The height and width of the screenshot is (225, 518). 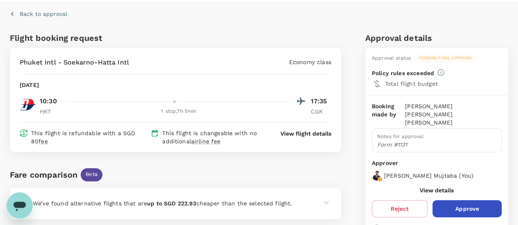 I want to click on div: 1 stop , 7h 5min, so click(x=179, y=112).